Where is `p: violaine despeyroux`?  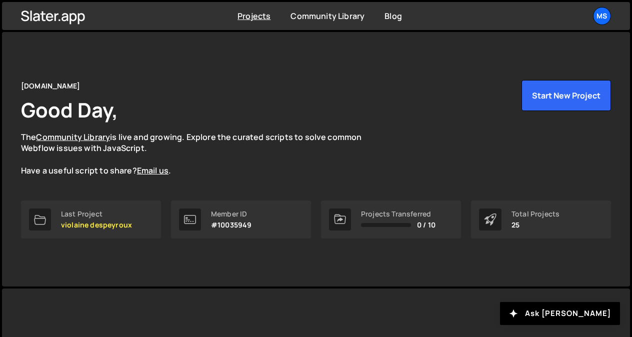 p: violaine despeyroux is located at coordinates (97, 225).